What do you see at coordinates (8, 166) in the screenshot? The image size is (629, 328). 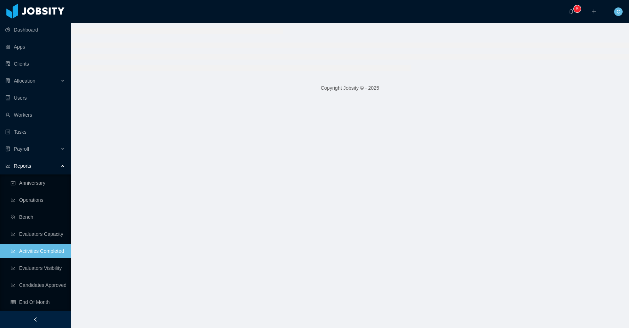 I see `i: icon: line-chart` at bounding box center [8, 166].